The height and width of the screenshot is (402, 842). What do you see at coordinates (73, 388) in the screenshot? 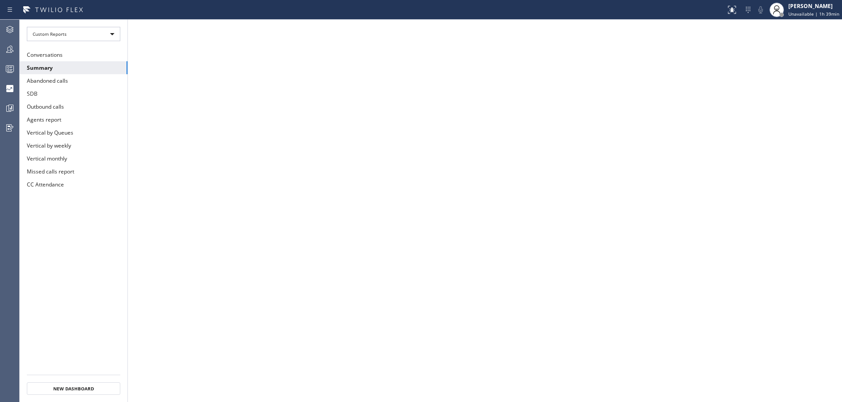
I see `button: New Dashboard` at bounding box center [73, 388].